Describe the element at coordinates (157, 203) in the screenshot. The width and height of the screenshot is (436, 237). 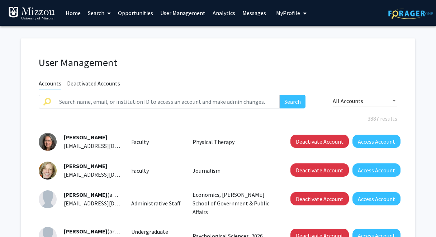
I see `div: Administrative Staff` at that location.